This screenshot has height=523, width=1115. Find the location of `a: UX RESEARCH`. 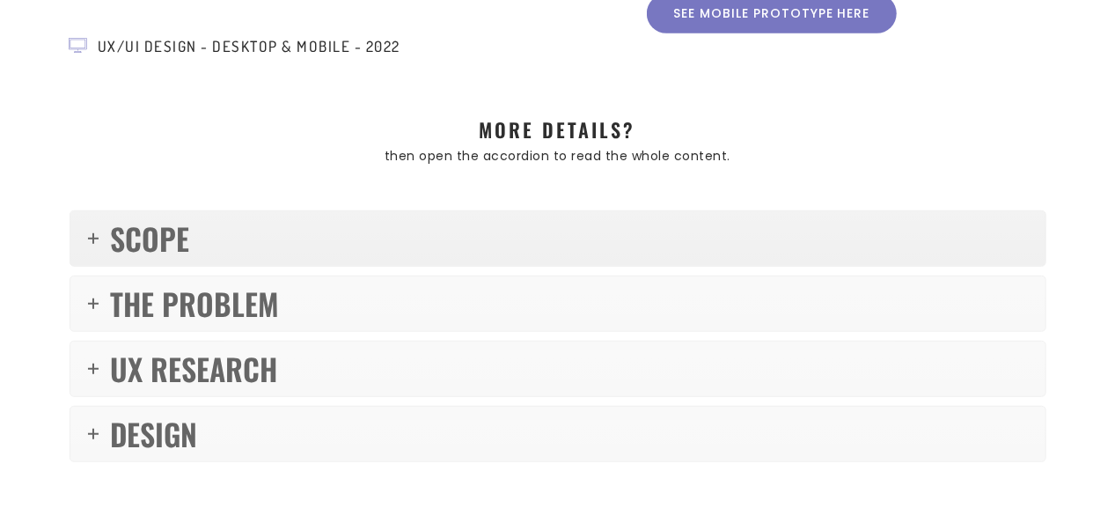

a: UX RESEARCH is located at coordinates (558, 369).